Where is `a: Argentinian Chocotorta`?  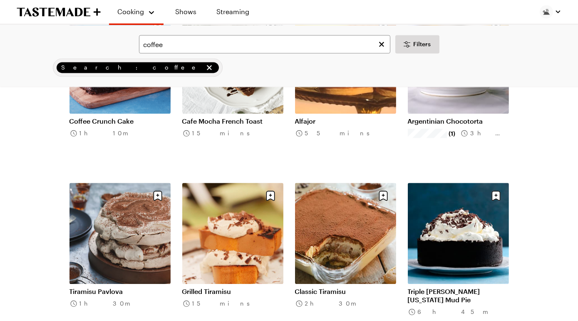 a: Argentinian Chocotorta is located at coordinates (458, 121).